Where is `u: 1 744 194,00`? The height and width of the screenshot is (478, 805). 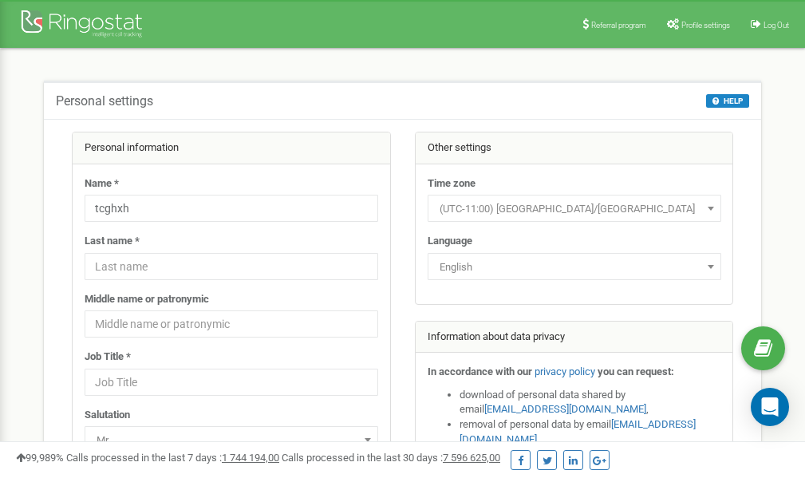 u: 1 744 194,00 is located at coordinates (250, 457).